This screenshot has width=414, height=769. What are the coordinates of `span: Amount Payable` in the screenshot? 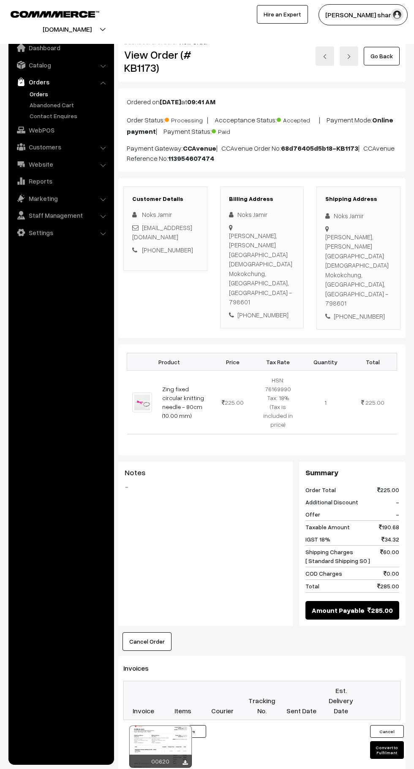 It's located at (338, 611).